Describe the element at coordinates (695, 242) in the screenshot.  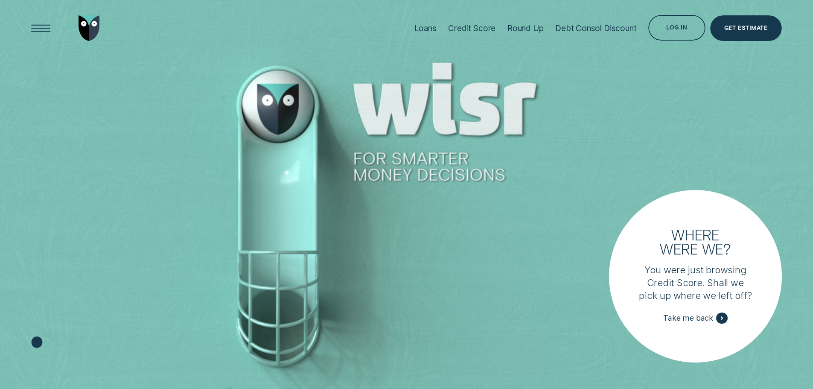
I see `h3: Where were we?` at that location.